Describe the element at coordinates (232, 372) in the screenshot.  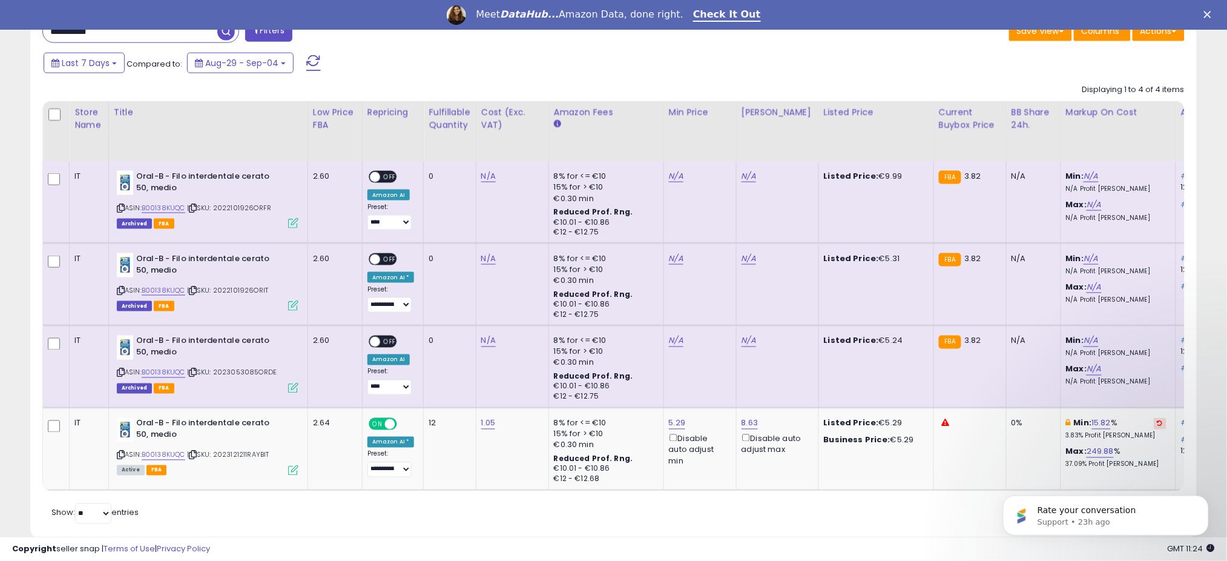
I see `span: | SKU: 2023053085ORDE` at that location.